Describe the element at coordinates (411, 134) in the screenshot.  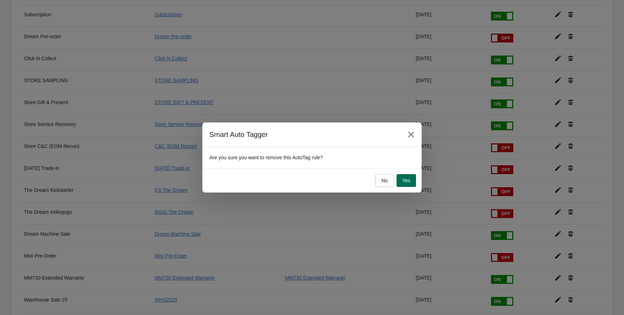
I see `button: Close` at that location.